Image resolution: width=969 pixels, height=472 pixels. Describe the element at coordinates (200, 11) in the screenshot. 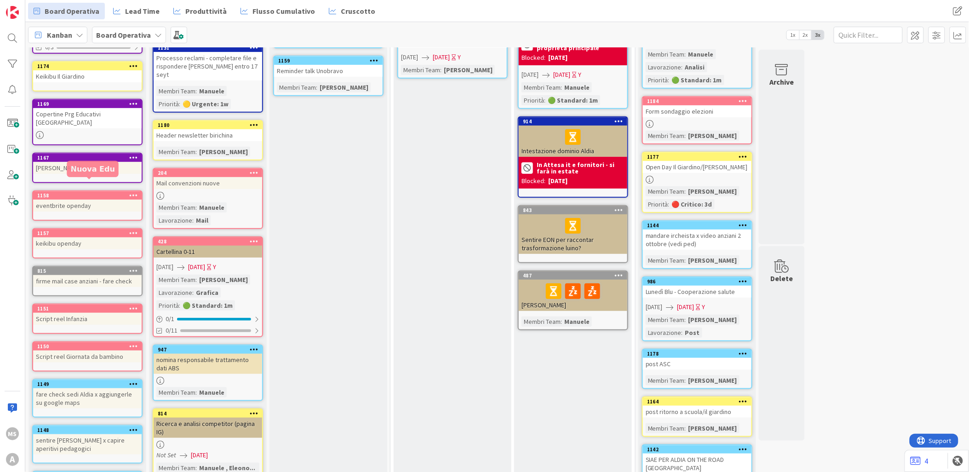

I see `a: Produttività` at that location.